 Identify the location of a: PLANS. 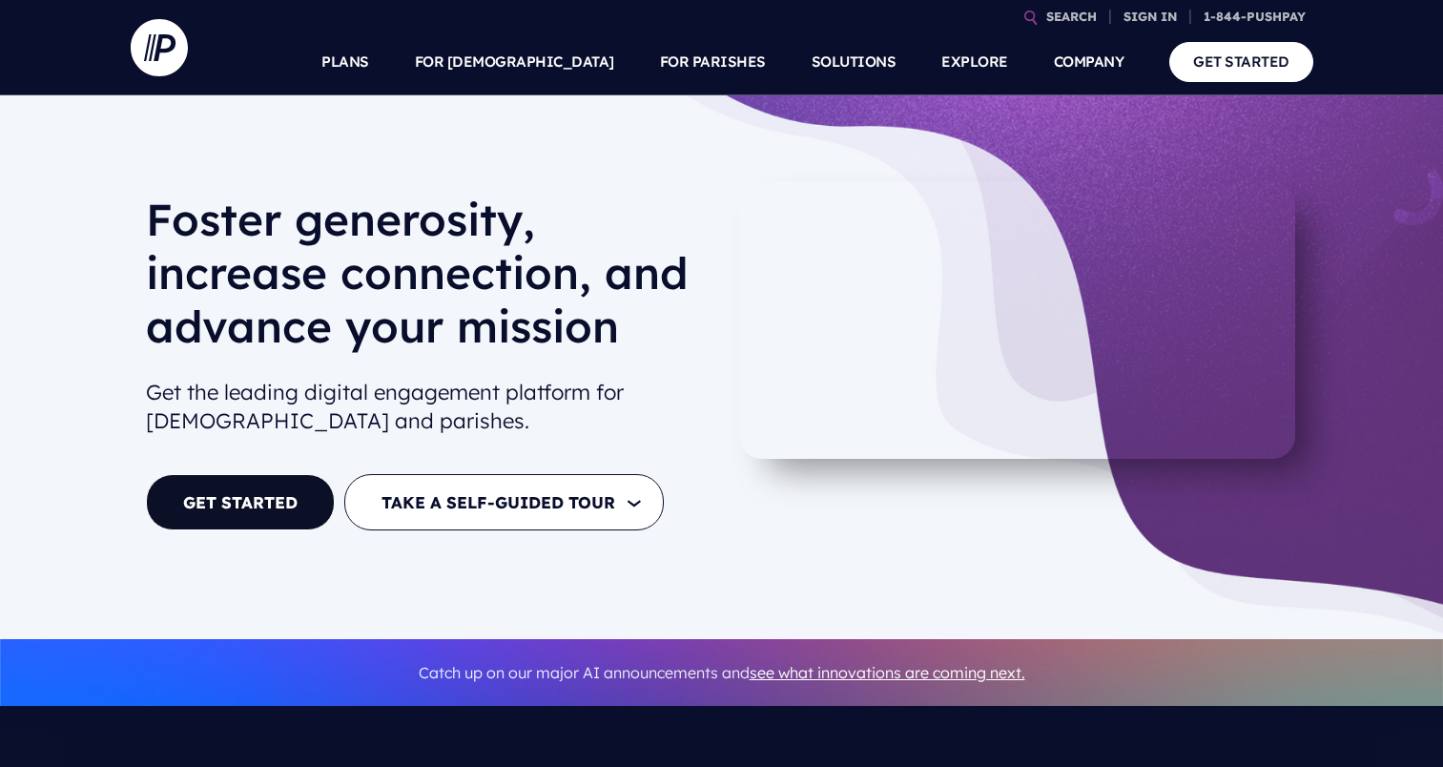
(345, 62).